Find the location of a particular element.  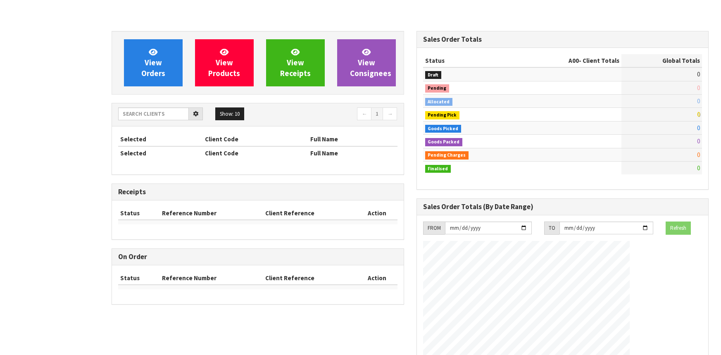

span: View Consignees is located at coordinates (370, 62).